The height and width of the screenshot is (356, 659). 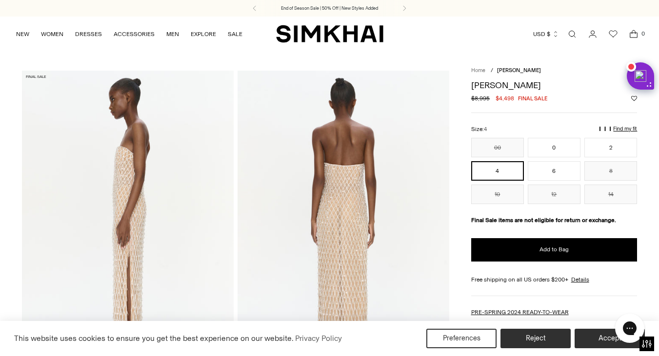 I want to click on button: Gorgias live chat, so click(x=19, y=18).